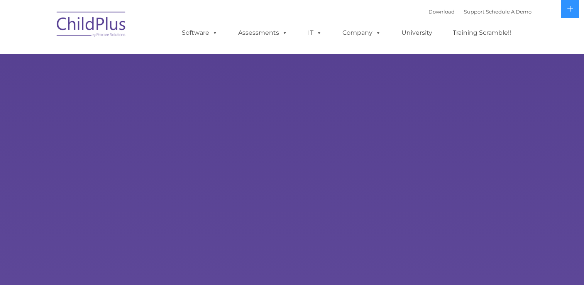  Describe the element at coordinates (509, 12) in the screenshot. I see `a: Schedule A Demo` at that location.